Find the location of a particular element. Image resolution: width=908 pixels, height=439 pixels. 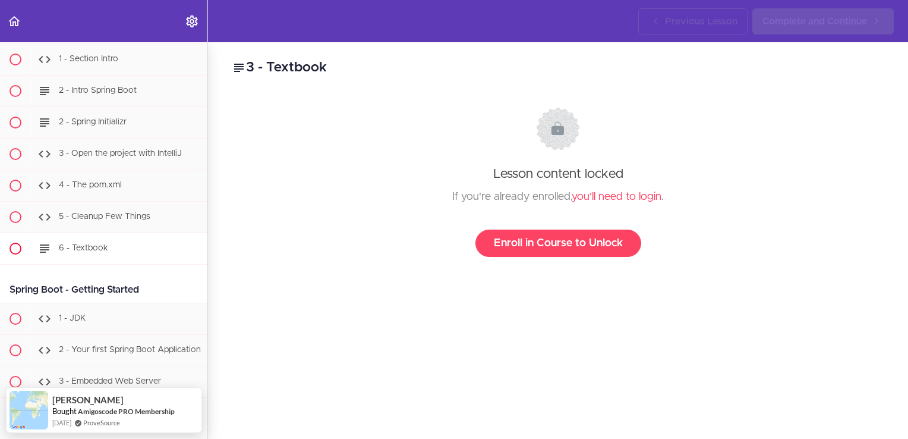

div: Lesson content locked is located at coordinates (558, 182).